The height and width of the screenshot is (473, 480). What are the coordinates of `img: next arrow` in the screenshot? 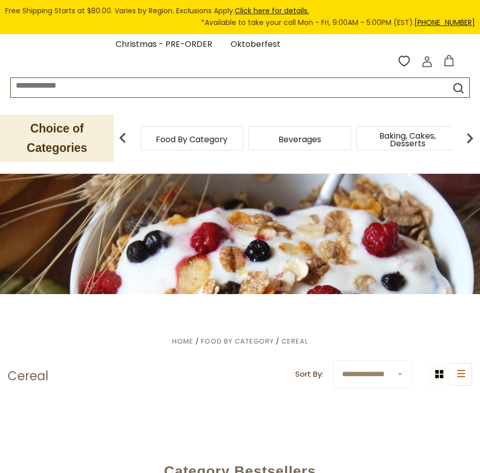 It's located at (470, 138).